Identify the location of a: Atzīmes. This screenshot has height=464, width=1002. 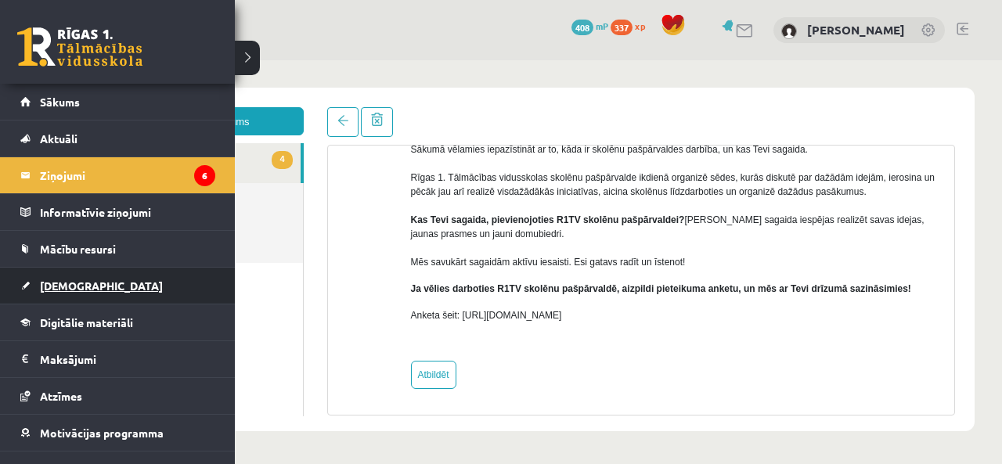
(117, 396).